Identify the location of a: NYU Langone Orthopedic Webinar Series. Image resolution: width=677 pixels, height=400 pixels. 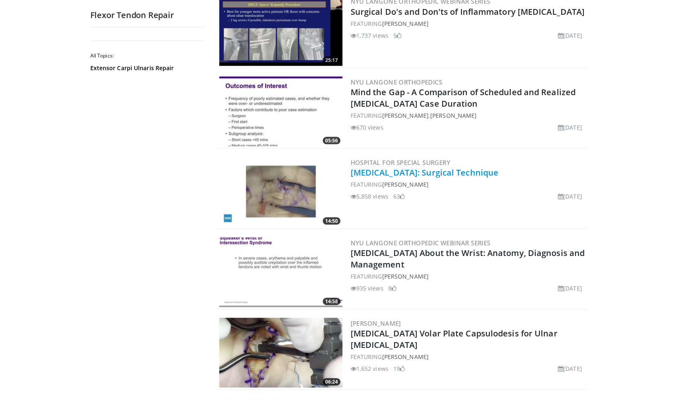
(420, 243).